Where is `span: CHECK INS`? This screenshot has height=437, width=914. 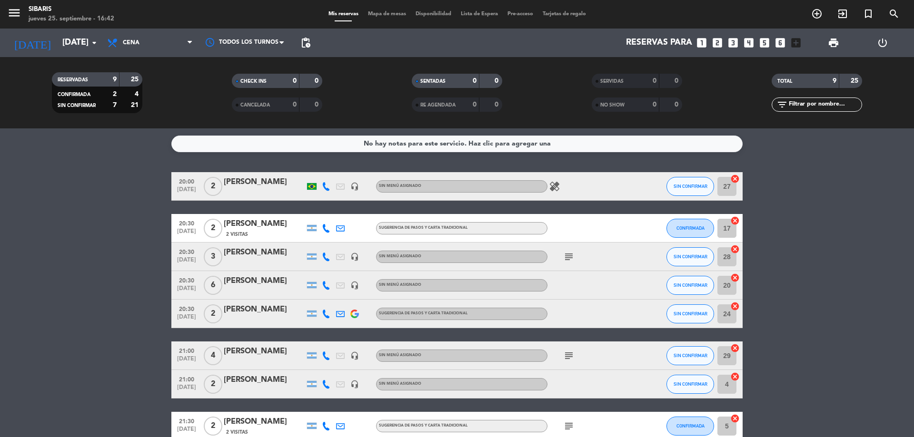
span: CHECK INS is located at coordinates (253, 81).